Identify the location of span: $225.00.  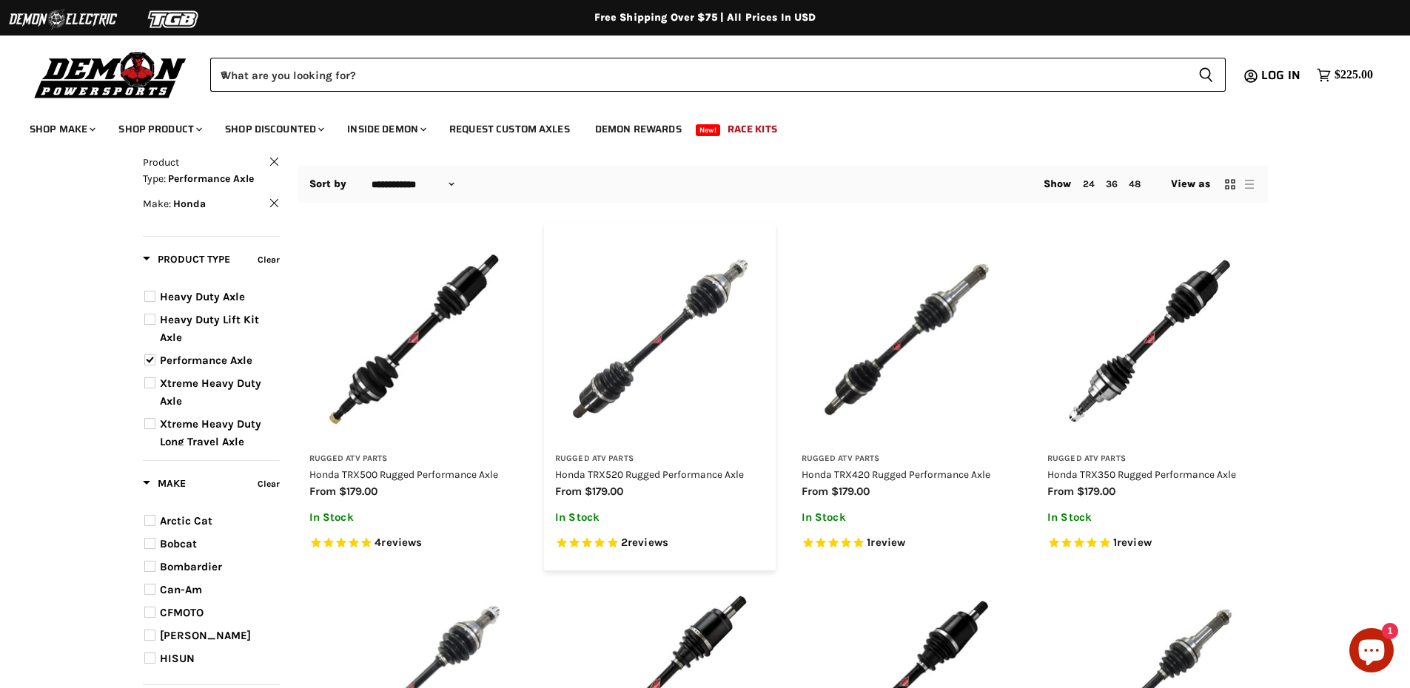
(1354, 75).